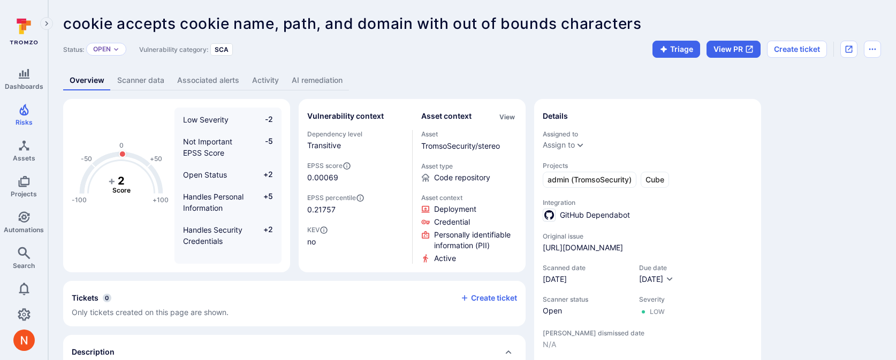 This screenshot has width=896, height=360. Describe the element at coordinates (586, 299) in the screenshot. I see `span: Scanner status` at that location.